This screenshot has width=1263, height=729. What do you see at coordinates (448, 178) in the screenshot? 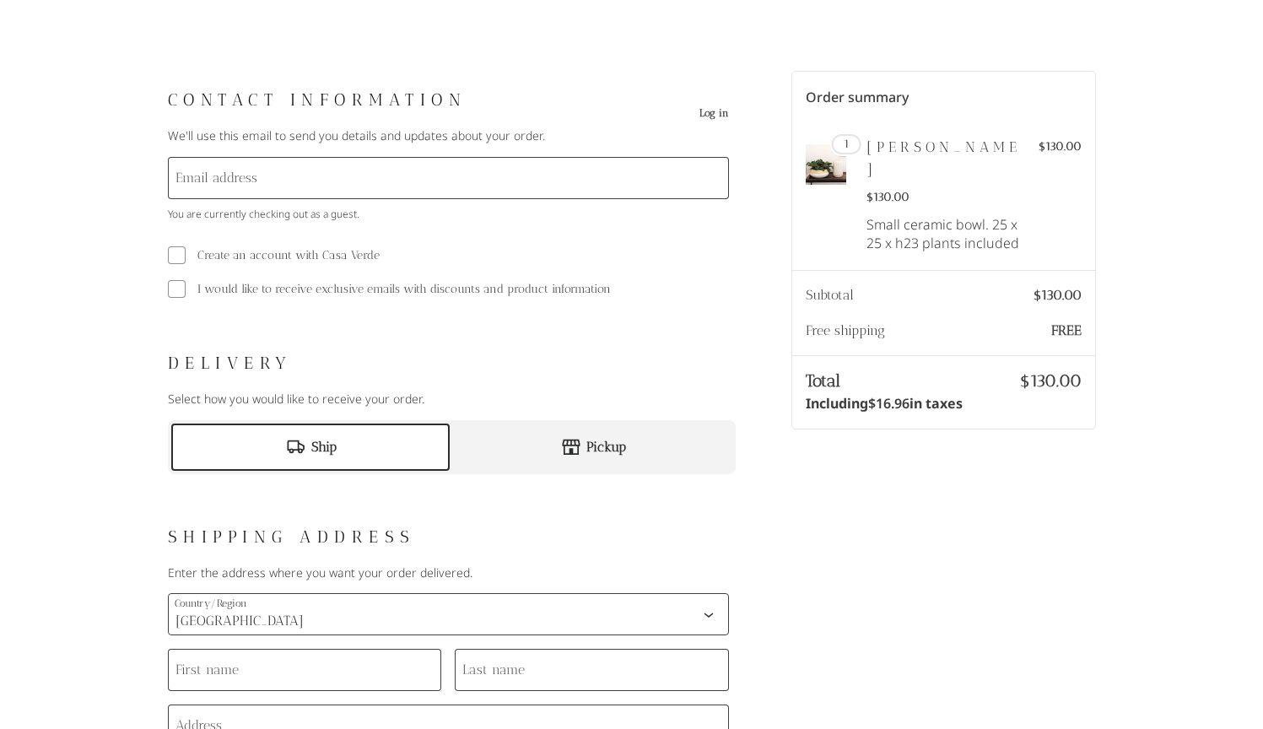
I see `input: Email address` at bounding box center [448, 178].